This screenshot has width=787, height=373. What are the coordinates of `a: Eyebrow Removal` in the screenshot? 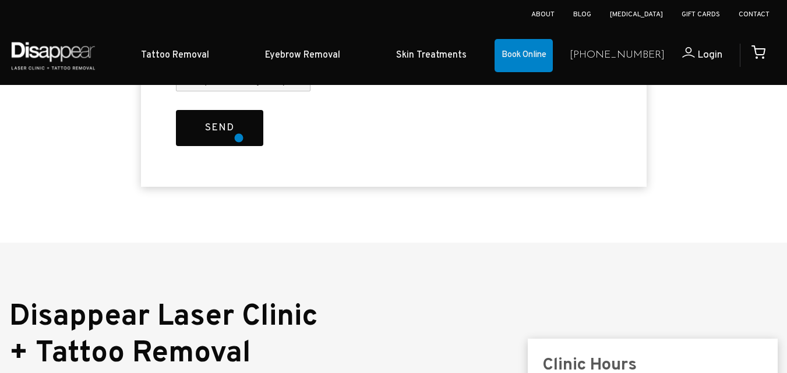 It's located at (302, 55).